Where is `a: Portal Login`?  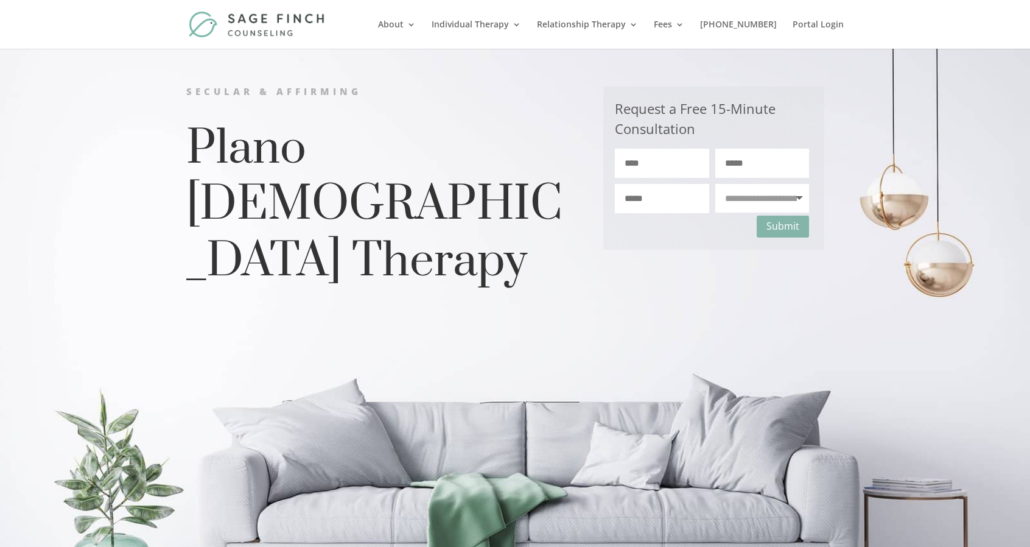
a: Portal Login is located at coordinates (818, 34).